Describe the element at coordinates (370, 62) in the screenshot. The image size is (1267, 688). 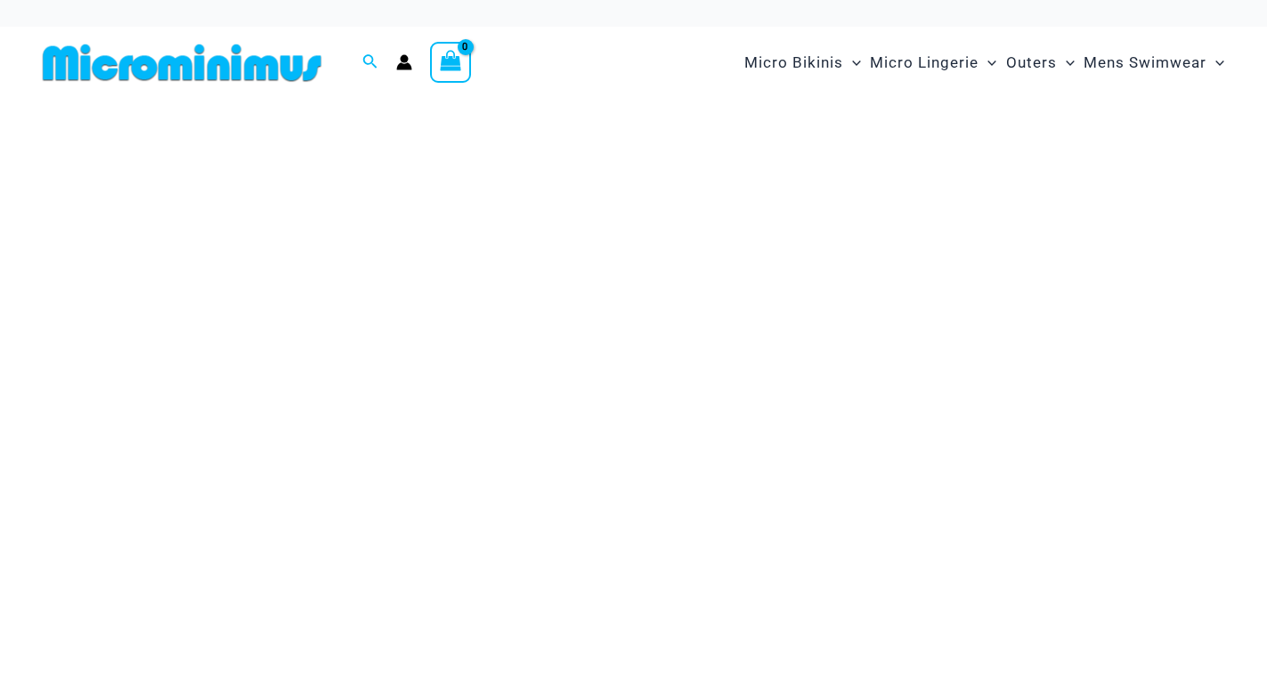
I see `a: Search icon link` at that location.